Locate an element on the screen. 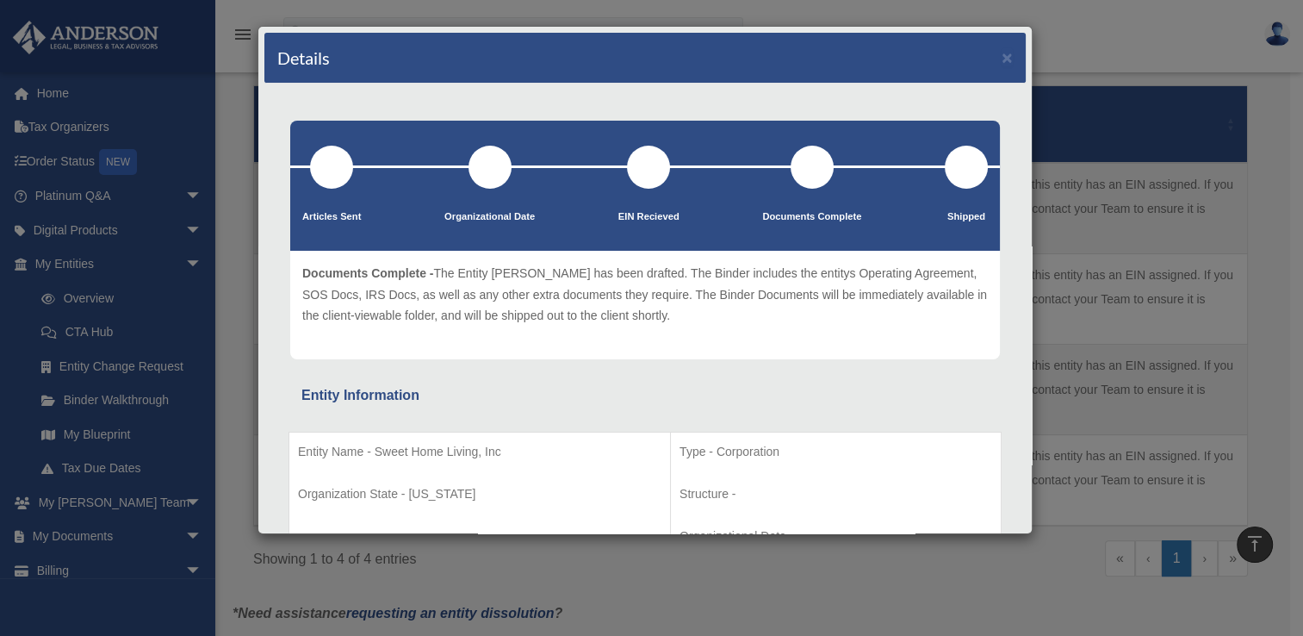  span: Documents Complete - is located at coordinates (368, 273).